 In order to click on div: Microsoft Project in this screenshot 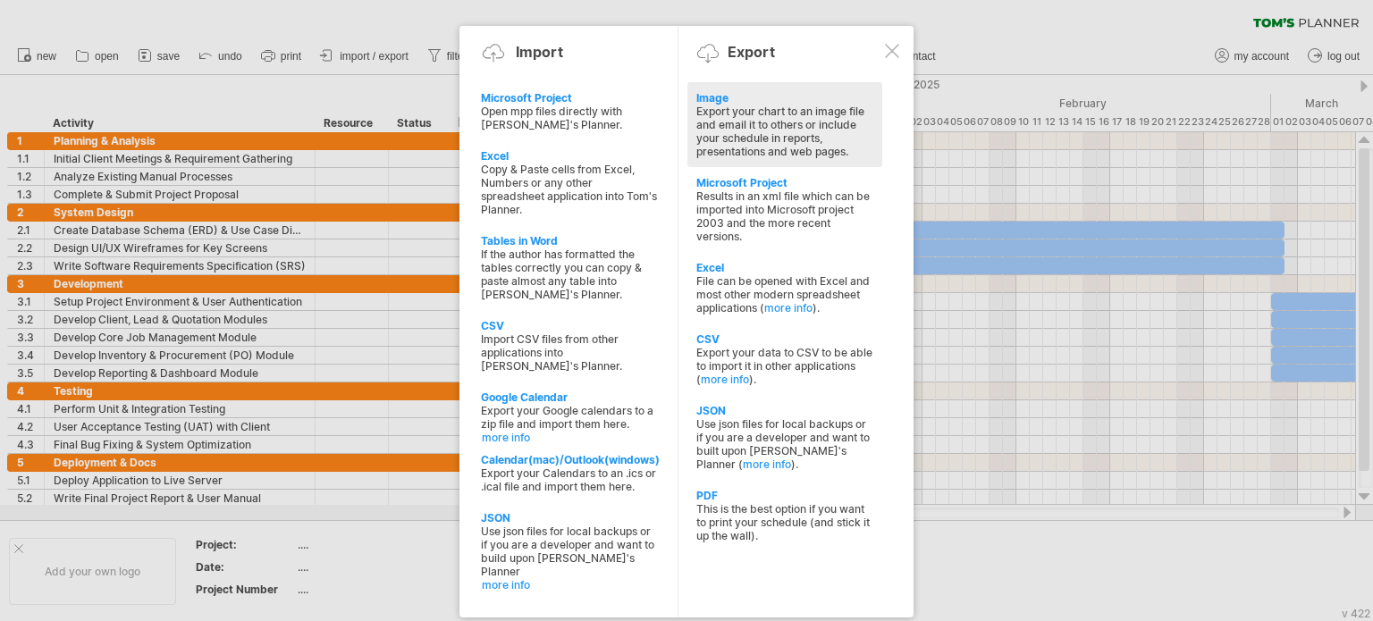, I will do `click(785, 182)`.